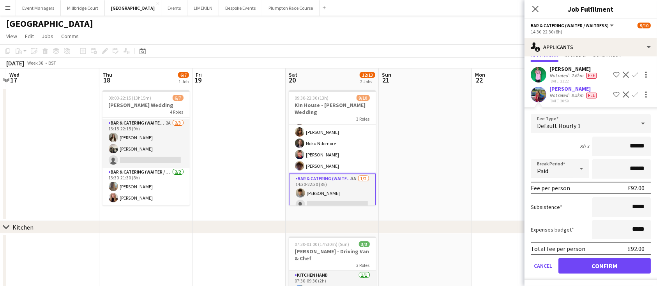 The height and width of the screenshot is (286, 657). What do you see at coordinates (293, 75) in the screenshot?
I see `span: Sat` at bounding box center [293, 75].